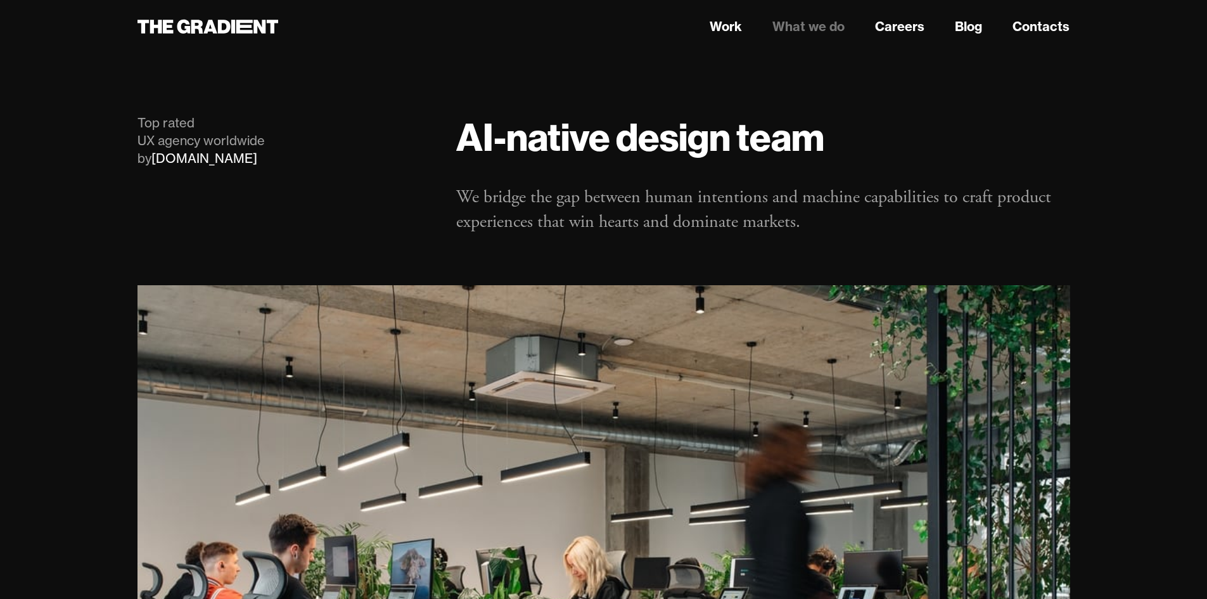 This screenshot has width=1207, height=599. Describe the element at coordinates (808, 27) in the screenshot. I see `a: What we do` at that location.